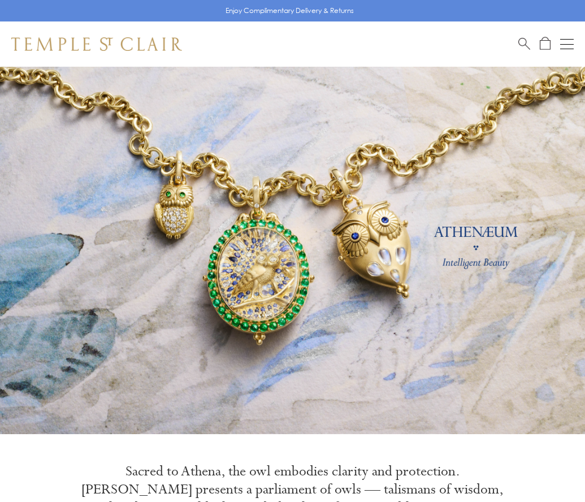 This screenshot has height=502, width=585. What do you see at coordinates (289, 11) in the screenshot?
I see `p: Enjoy Complimentary Delivery & Returns` at bounding box center [289, 11].